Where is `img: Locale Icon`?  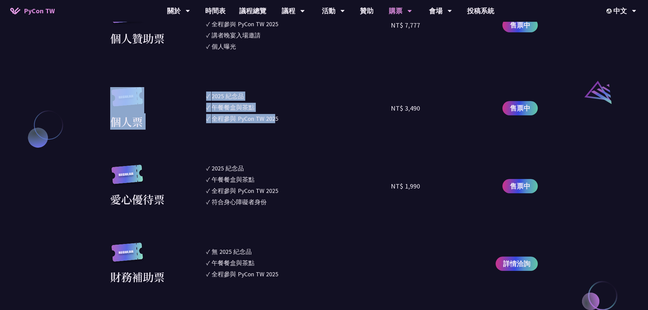 img: Locale Icon is located at coordinates (610, 11).